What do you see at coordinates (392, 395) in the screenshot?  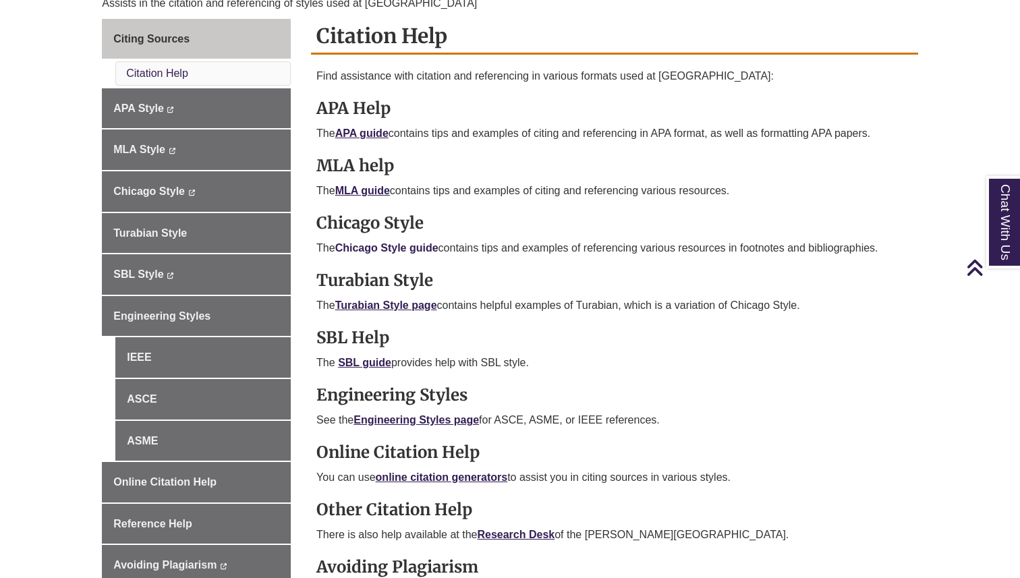 I see `strong: Engineering Styles` at bounding box center [392, 395].